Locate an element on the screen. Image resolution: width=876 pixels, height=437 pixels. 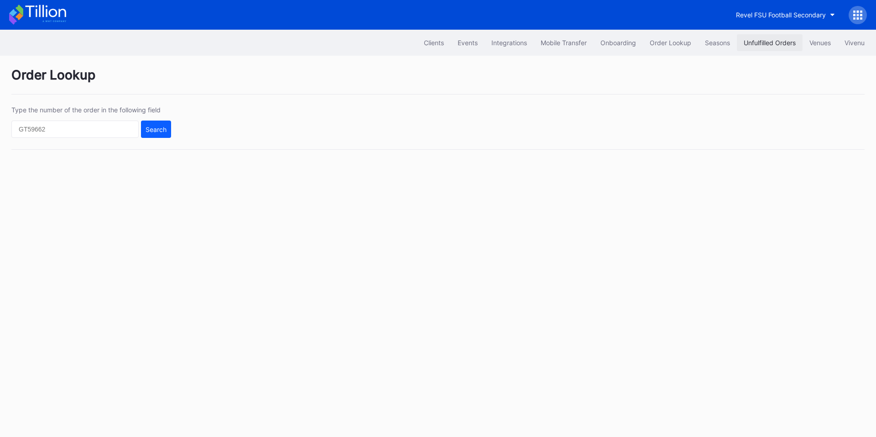
a: Integrations is located at coordinates (509, 42).